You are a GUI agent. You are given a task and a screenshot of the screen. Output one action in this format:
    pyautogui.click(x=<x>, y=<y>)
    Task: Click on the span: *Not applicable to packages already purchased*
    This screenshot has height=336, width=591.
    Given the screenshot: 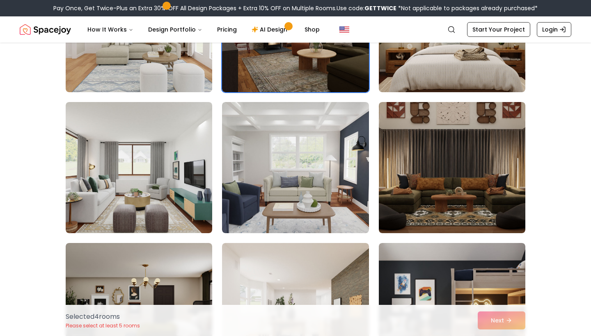 What is the action you would take?
    pyautogui.click(x=467, y=8)
    